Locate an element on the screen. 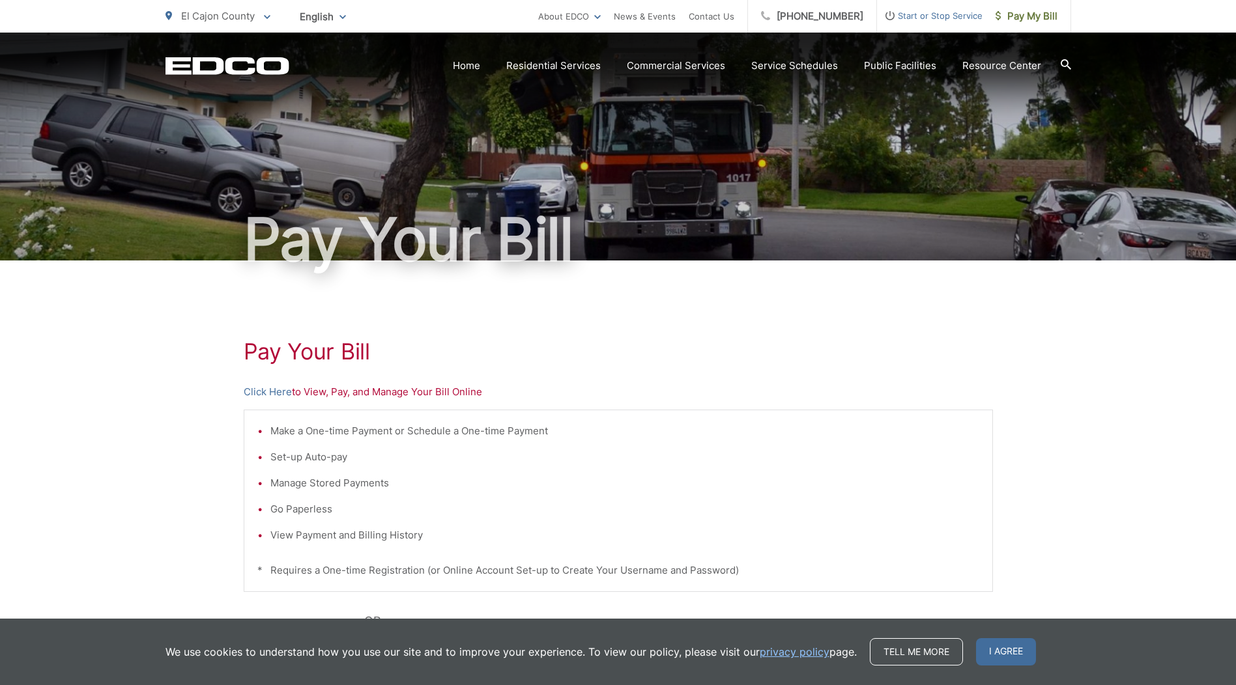  p: to View, Pay, and Manage Your Bill Online is located at coordinates (618, 392).